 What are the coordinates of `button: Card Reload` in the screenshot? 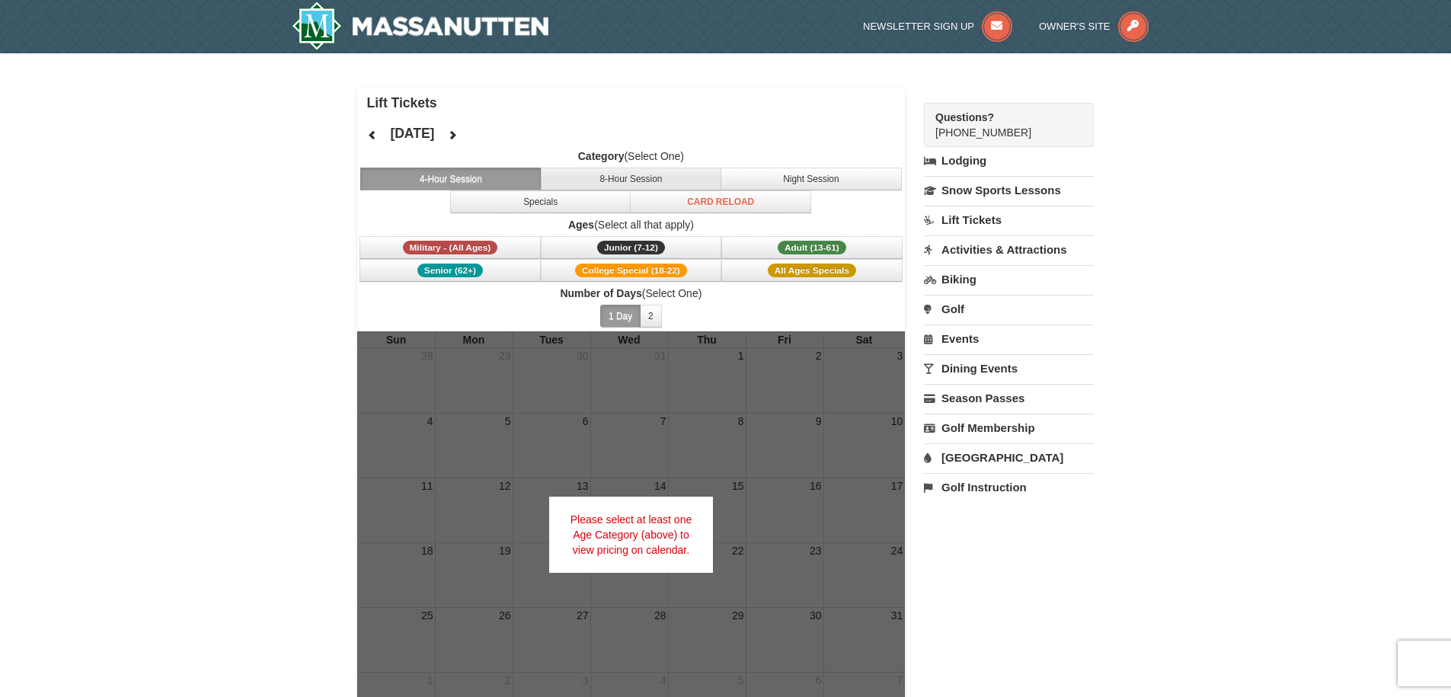 It's located at (721, 202).